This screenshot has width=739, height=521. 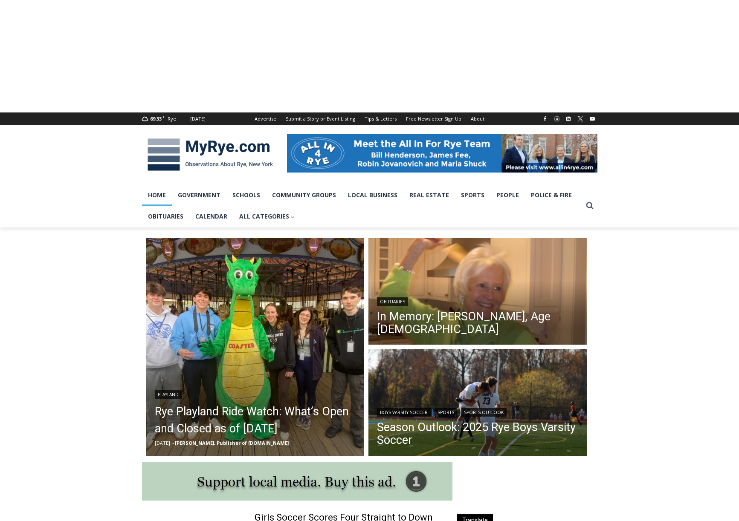 I want to click on a: Advertise, so click(x=265, y=118).